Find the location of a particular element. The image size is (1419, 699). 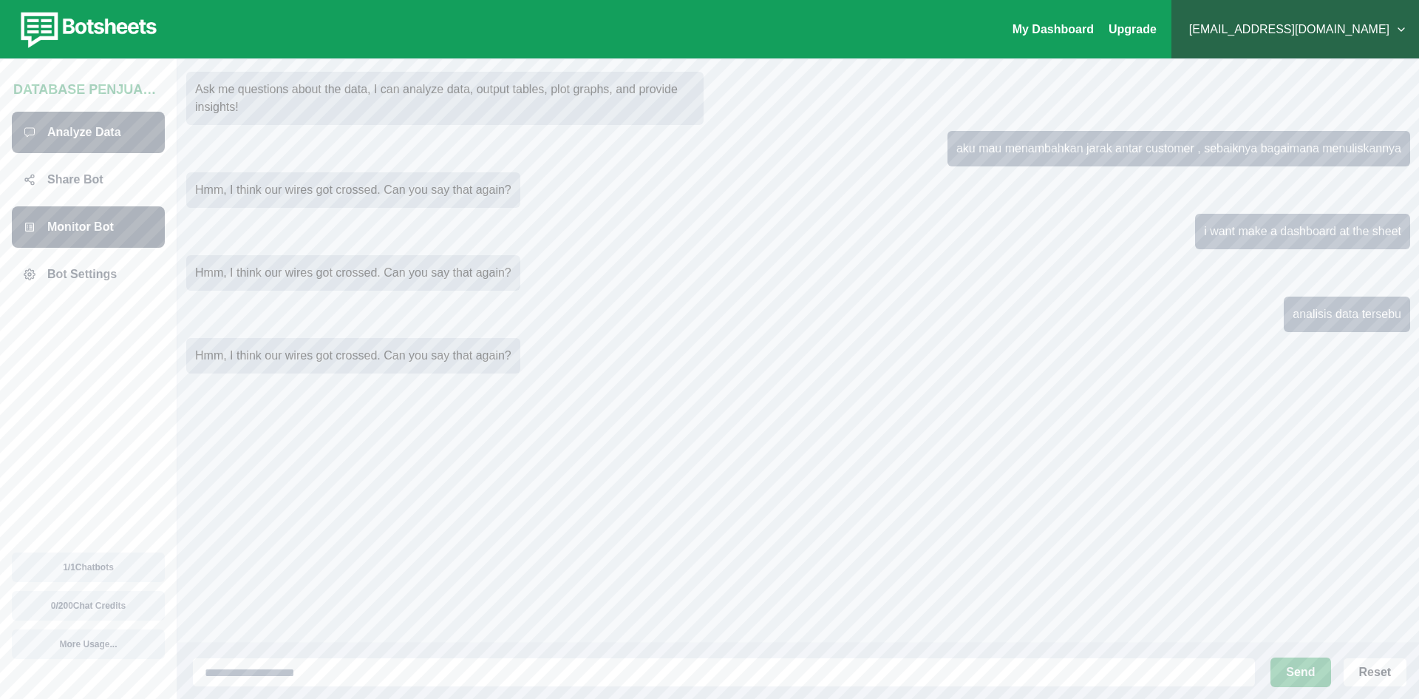

p: Share Bot is located at coordinates (75, 180).